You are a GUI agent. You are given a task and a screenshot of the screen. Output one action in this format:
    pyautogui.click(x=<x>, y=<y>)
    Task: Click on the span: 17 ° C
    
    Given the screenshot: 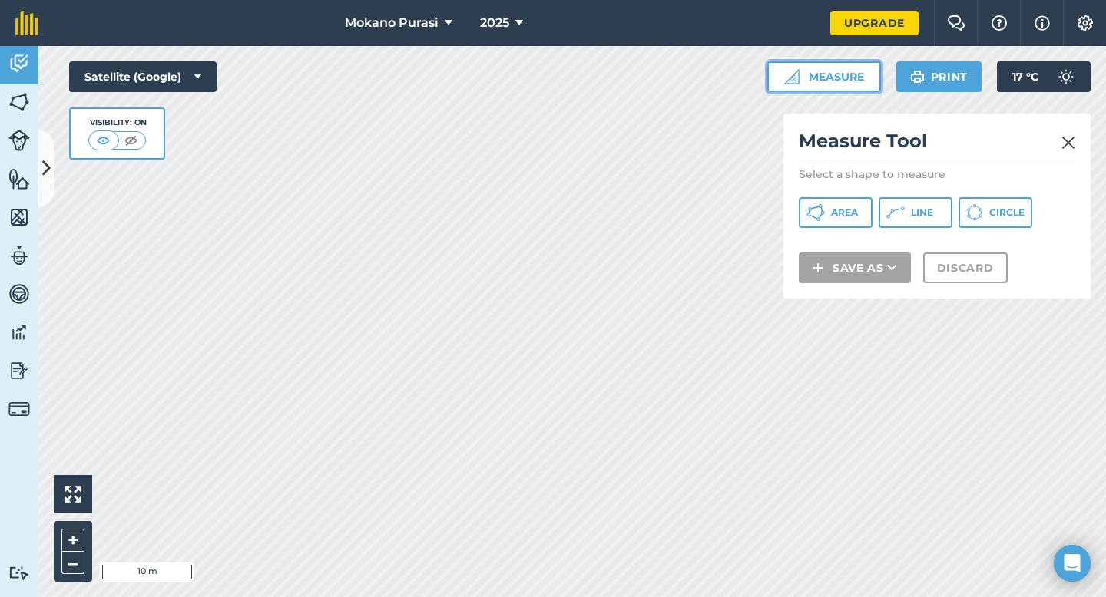 What is the action you would take?
    pyautogui.click(x=1025, y=77)
    